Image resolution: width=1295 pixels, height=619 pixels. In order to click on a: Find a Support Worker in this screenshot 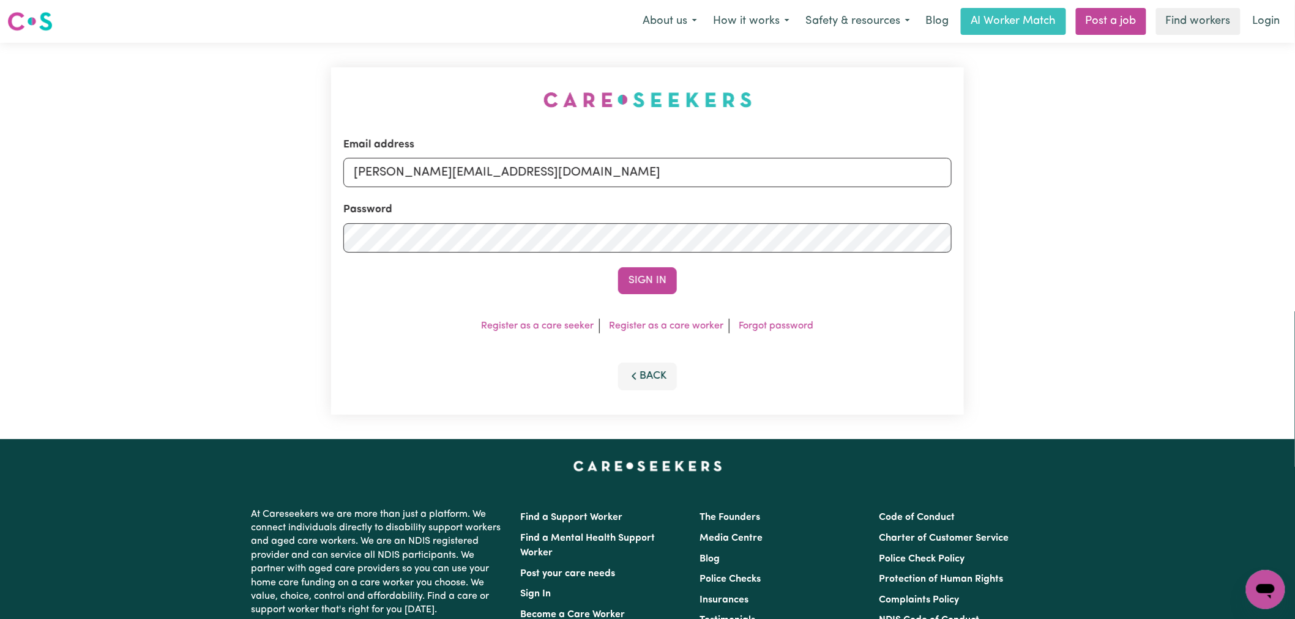, I will do `click(571, 518)`.